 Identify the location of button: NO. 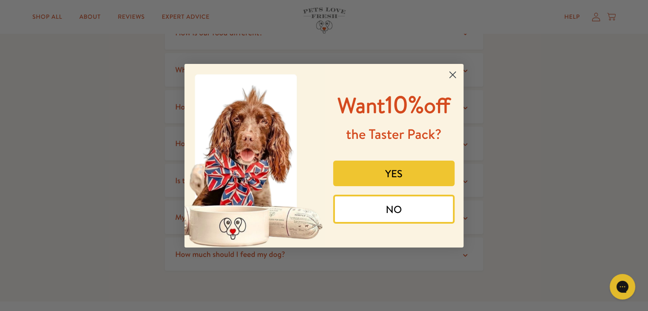
(394, 209).